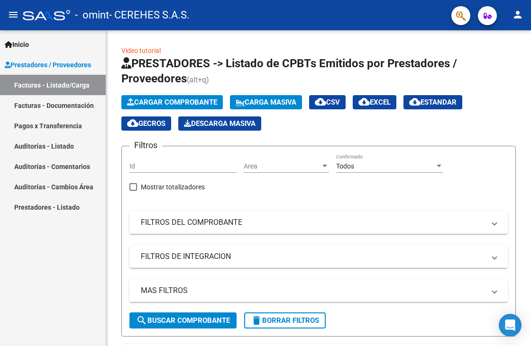  What do you see at coordinates (141, 51) in the screenshot?
I see `a: Video tutorial` at bounding box center [141, 51].